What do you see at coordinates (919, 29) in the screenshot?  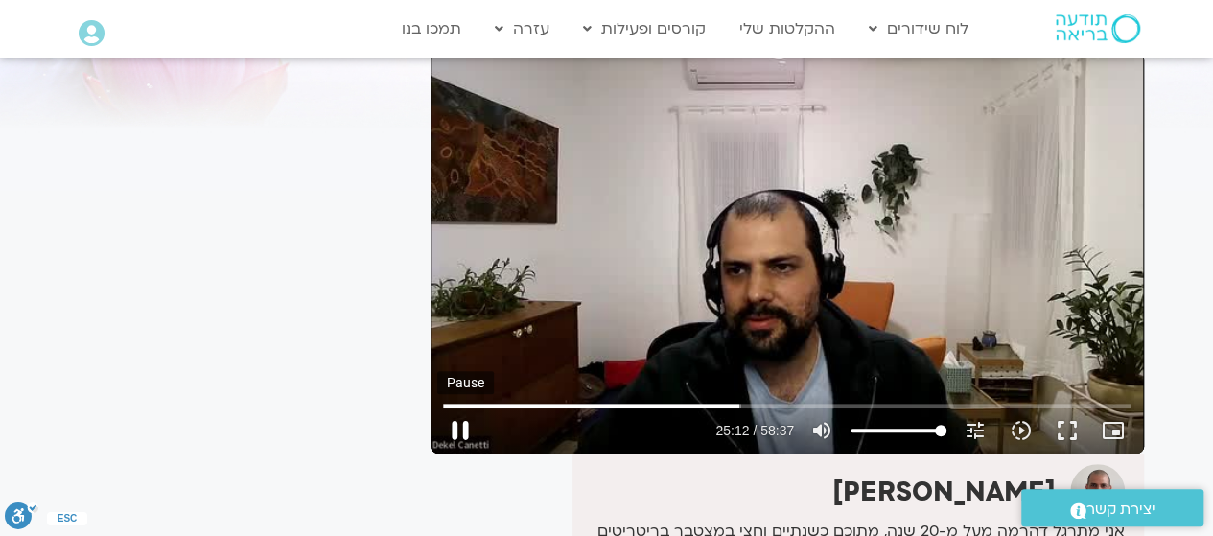 I see `a: לוח שידורים` at bounding box center [919, 29].